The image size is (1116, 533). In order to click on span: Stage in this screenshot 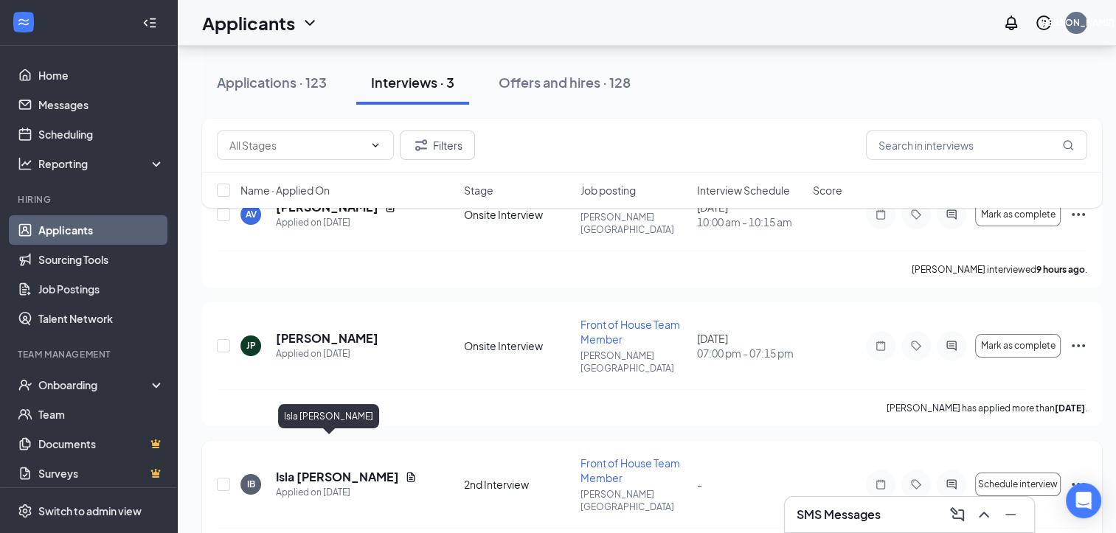, I will do `click(479, 190)`.